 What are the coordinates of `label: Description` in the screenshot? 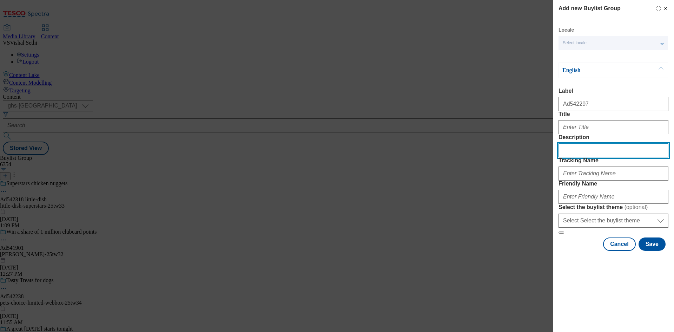 It's located at (613, 137).